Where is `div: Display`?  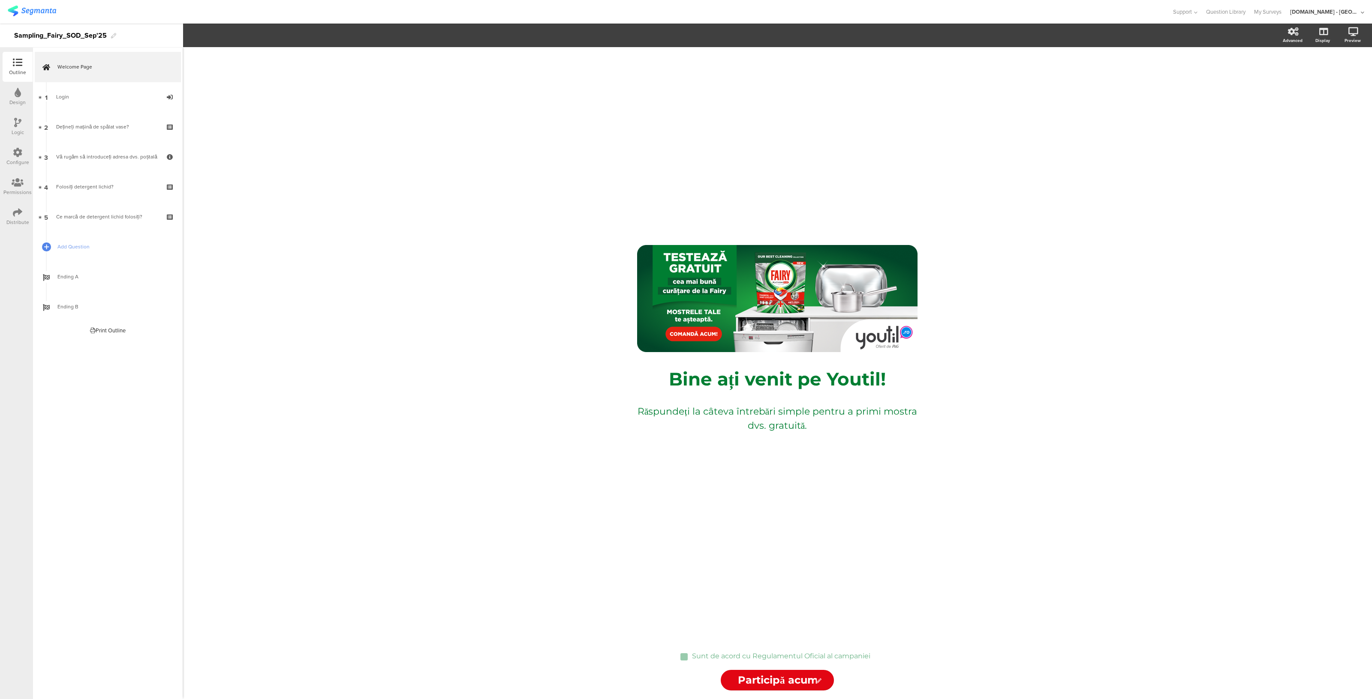 div: Display is located at coordinates (1322, 40).